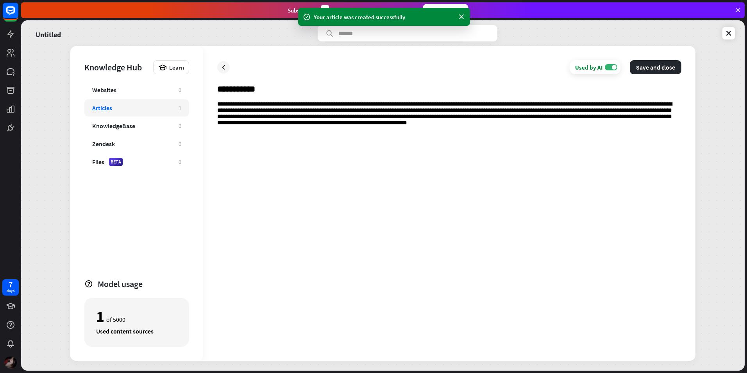  I want to click on span: Learn, so click(177, 67).